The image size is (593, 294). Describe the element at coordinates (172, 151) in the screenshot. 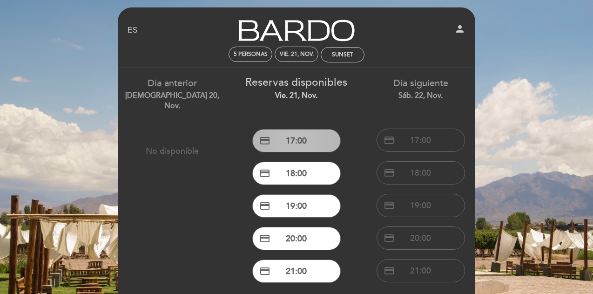

I see `button: No disponible` at that location.